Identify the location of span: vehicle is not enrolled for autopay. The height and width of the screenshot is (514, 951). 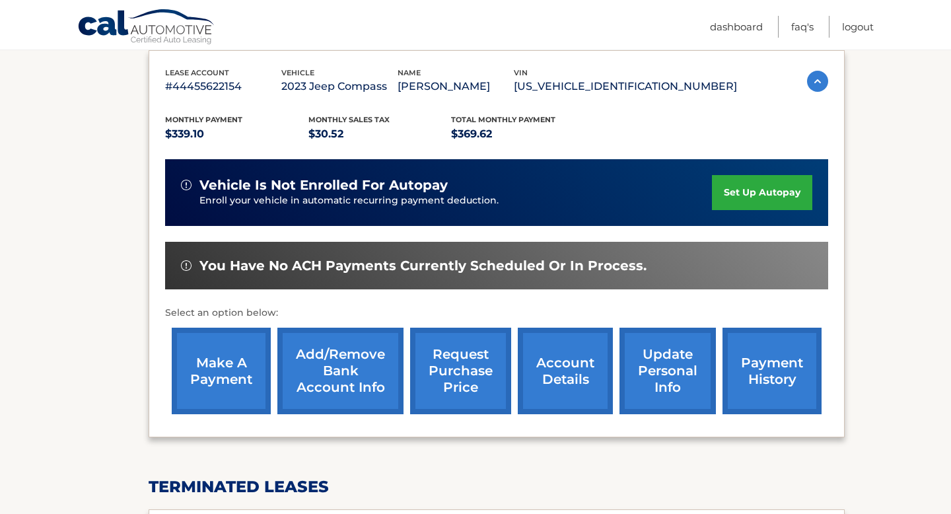
(324, 185).